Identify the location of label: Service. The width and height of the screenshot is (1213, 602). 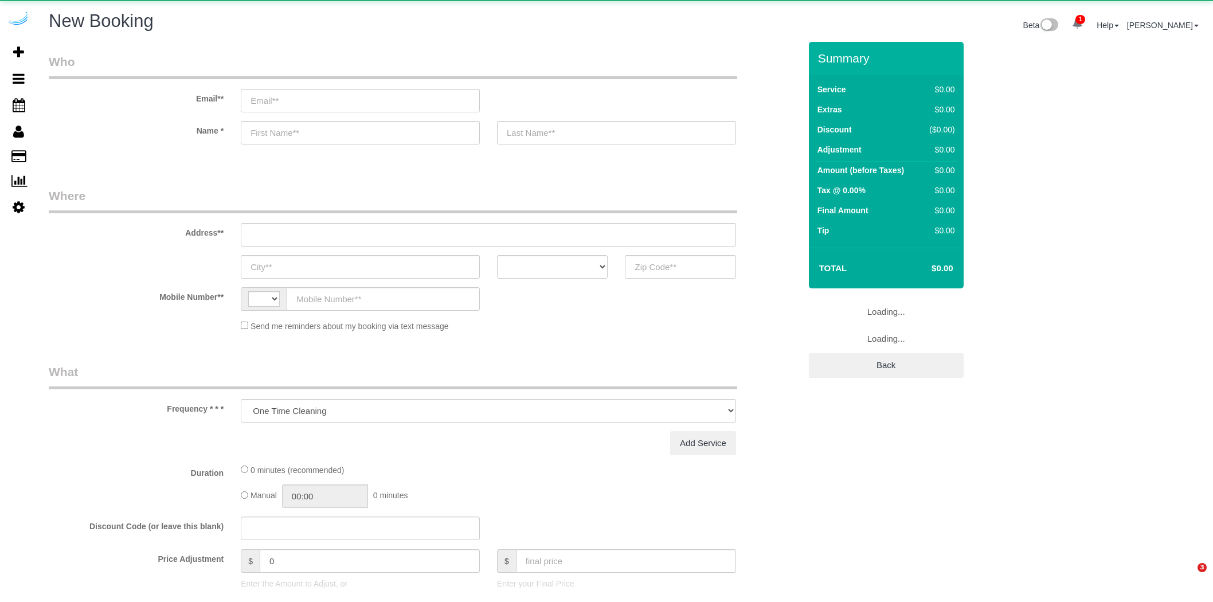
(832, 89).